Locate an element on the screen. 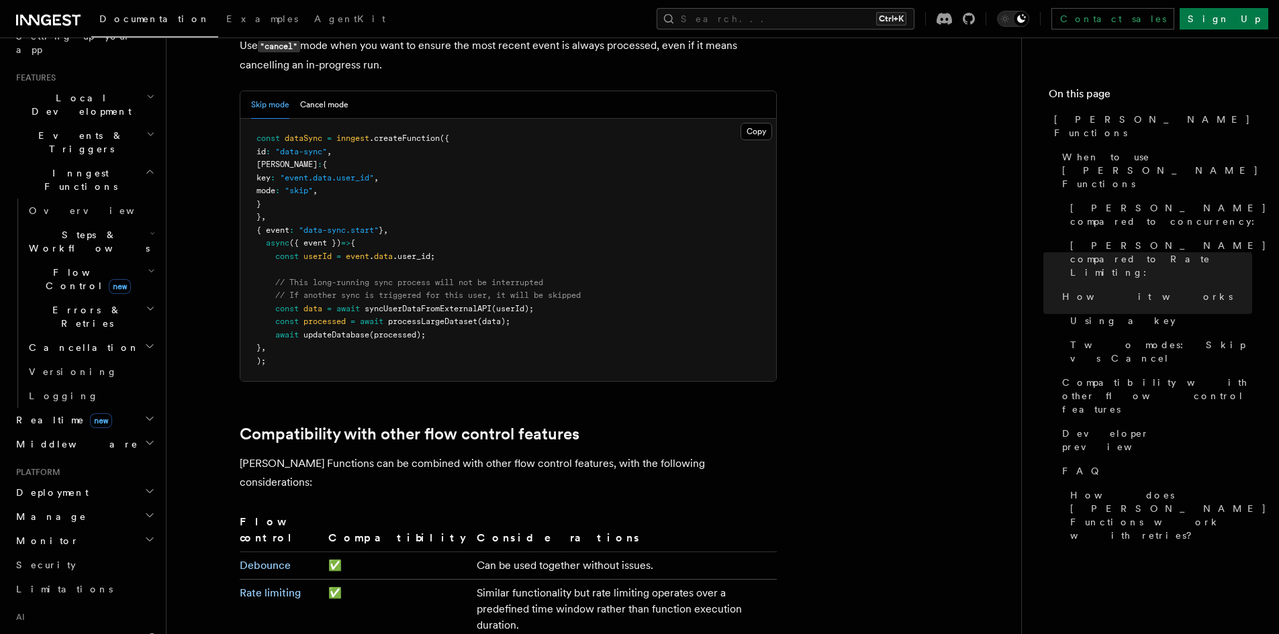 Image resolution: width=1279 pixels, height=634 pixels. span: (processed); is located at coordinates (397, 335).